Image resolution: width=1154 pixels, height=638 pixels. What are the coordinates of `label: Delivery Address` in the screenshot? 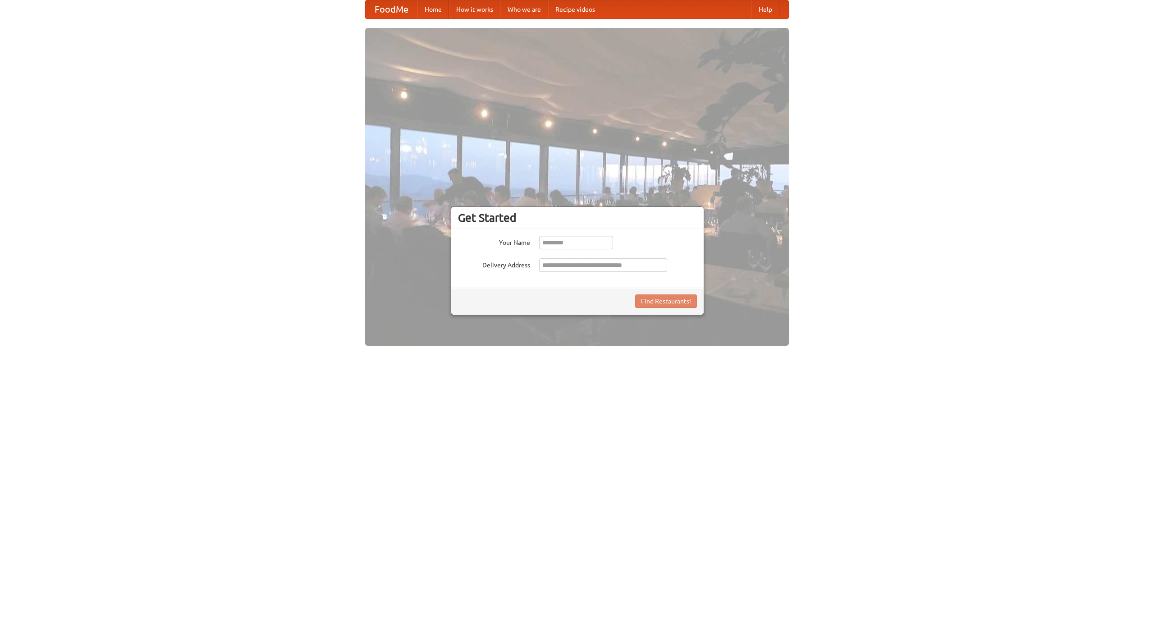 It's located at (494, 264).